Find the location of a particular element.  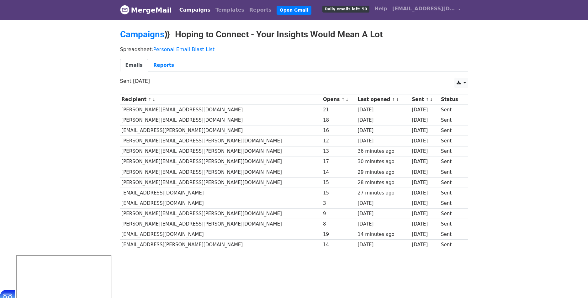

a: MergeMail is located at coordinates (146, 10).